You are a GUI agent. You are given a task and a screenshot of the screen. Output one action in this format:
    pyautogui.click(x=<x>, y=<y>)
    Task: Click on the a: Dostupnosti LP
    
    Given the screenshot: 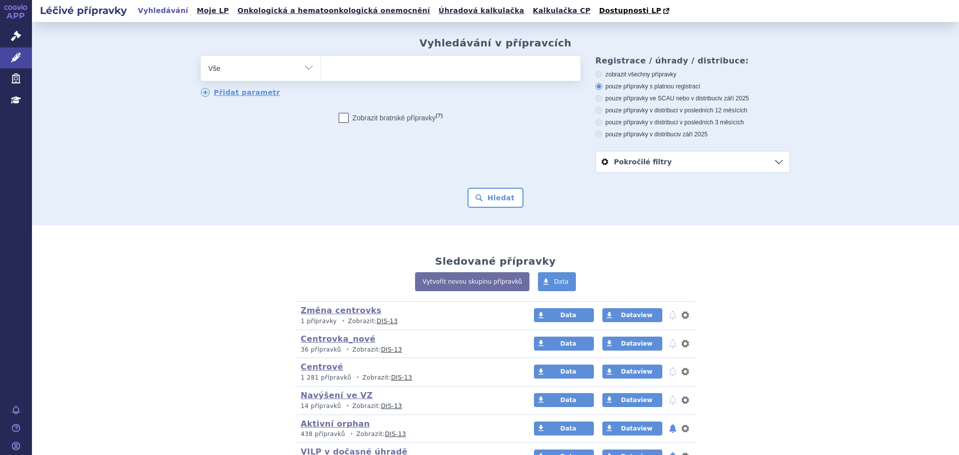 What is the action you would take?
    pyautogui.click(x=635, y=11)
    